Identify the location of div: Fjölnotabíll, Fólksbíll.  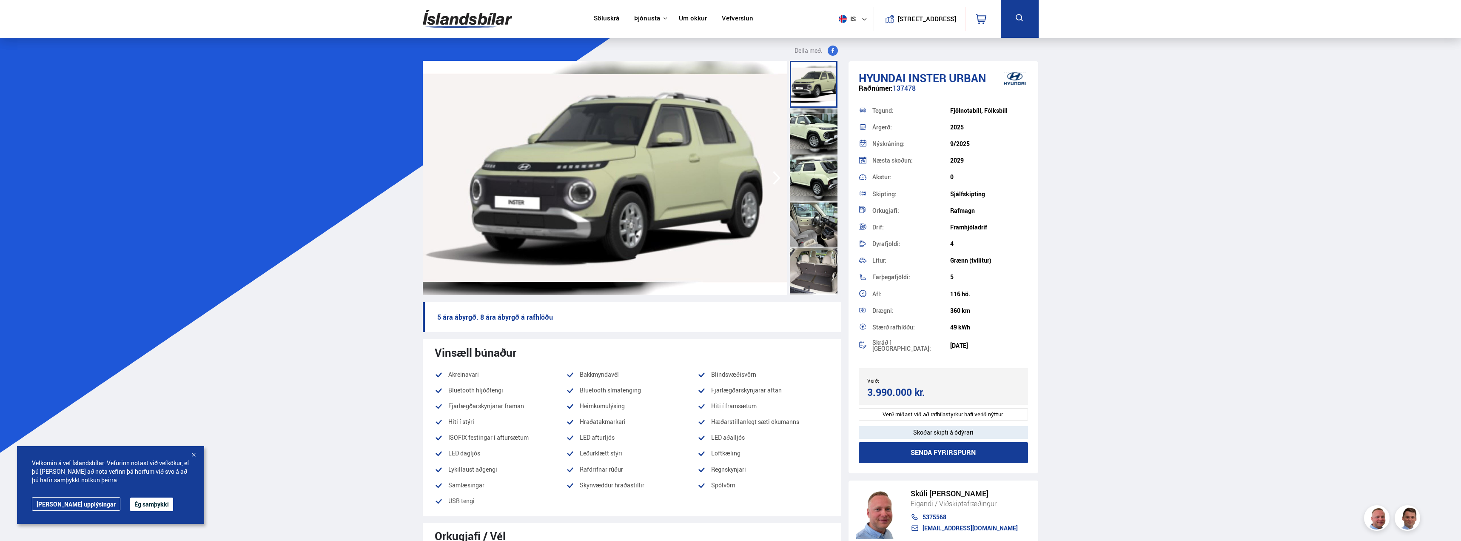
(989, 111).